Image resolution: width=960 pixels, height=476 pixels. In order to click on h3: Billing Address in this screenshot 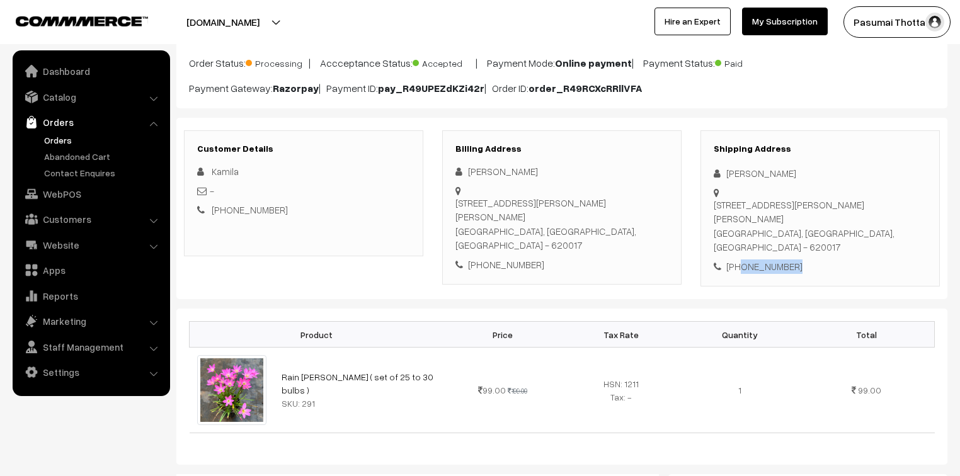, I will do `click(562, 149)`.